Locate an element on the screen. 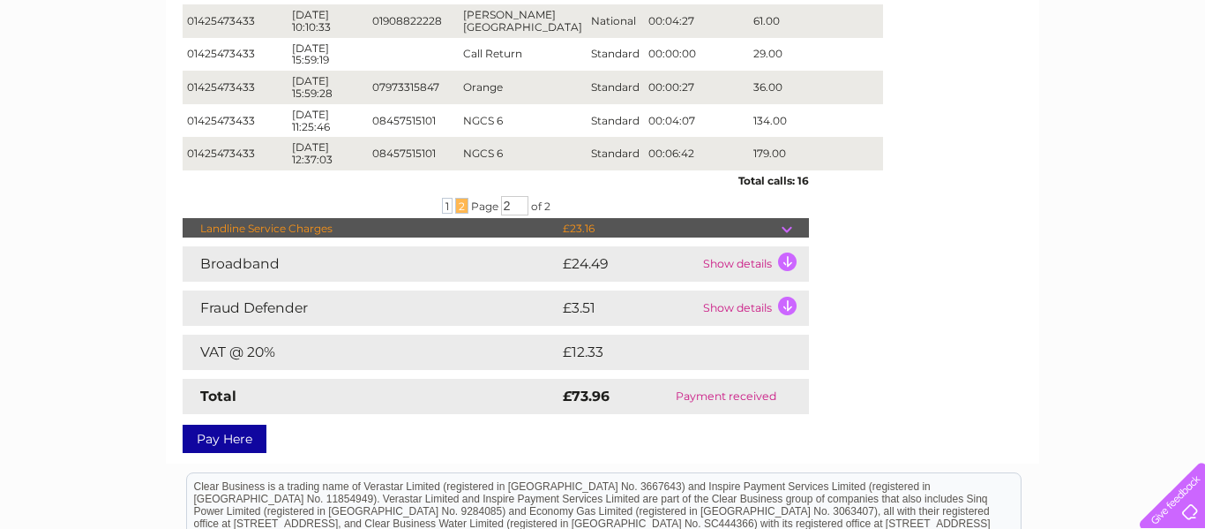 Image resolution: width=1205 pixels, height=529 pixels. img: logo.png is located at coordinates (87, 72).